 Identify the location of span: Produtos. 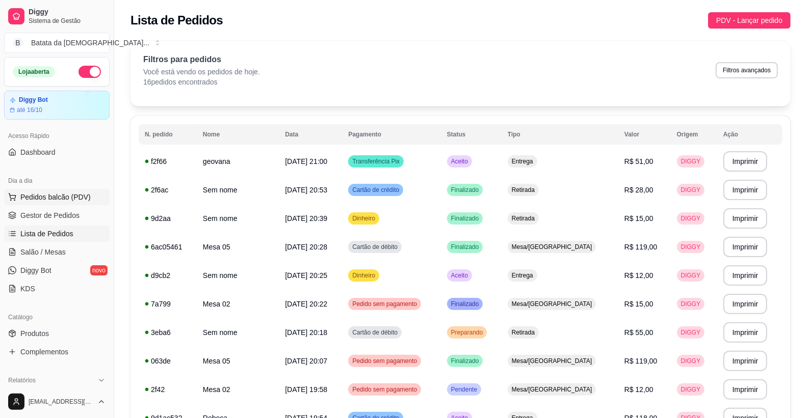
(35, 334).